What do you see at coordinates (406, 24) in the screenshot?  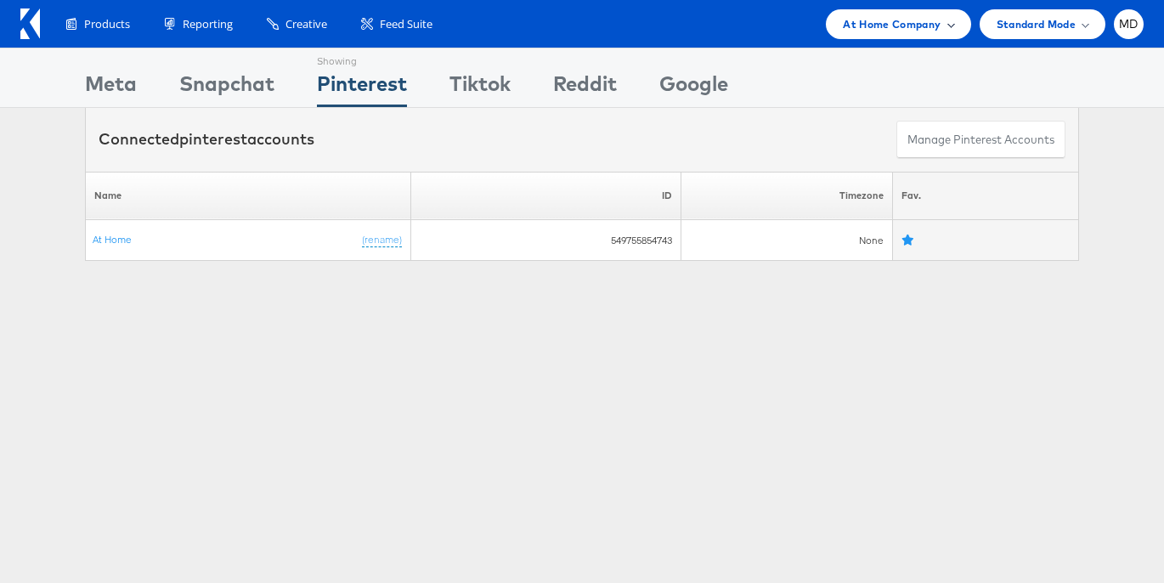 I see `span: Feed Suite` at bounding box center [406, 24].